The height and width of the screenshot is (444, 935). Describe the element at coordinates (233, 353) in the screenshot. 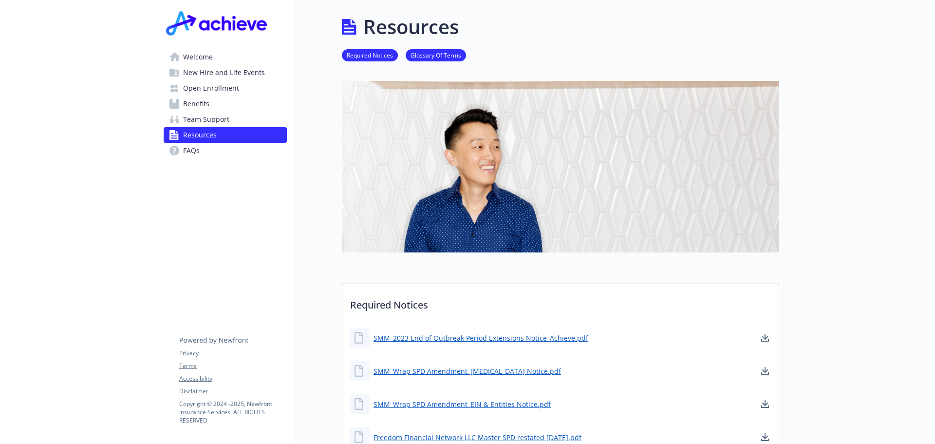

I see `a: Privacy` at that location.